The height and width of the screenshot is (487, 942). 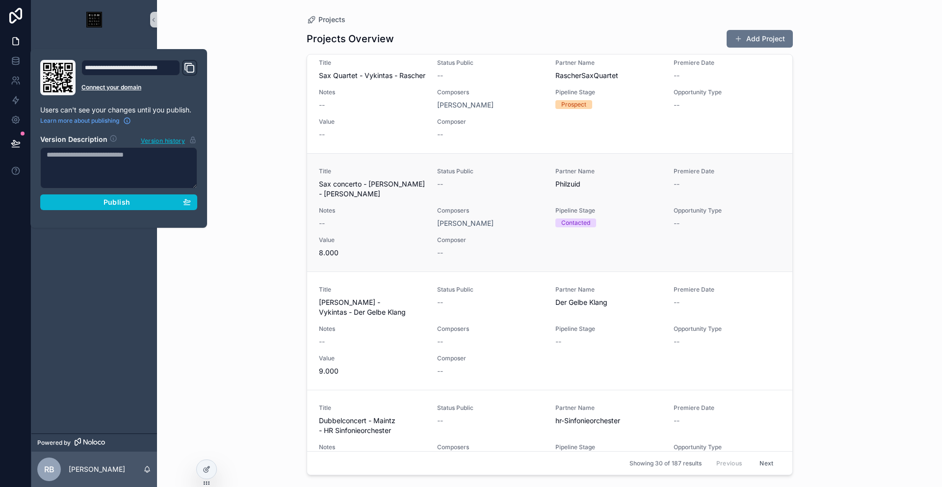 What do you see at coordinates (575, 223) in the screenshot?
I see `div: Contacted` at bounding box center [575, 223].